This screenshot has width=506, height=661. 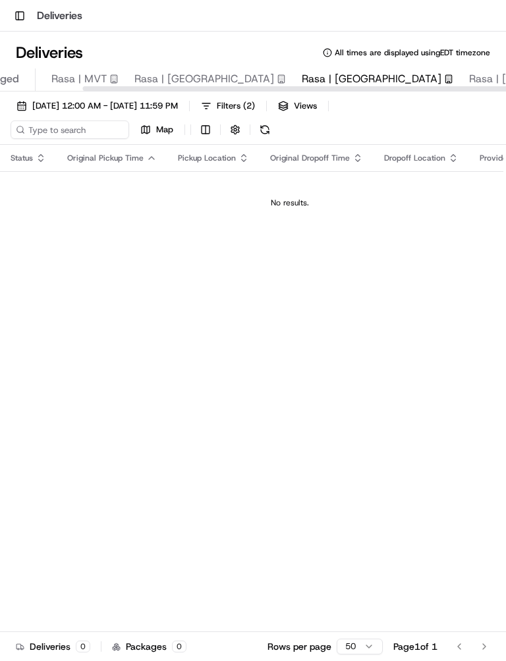 What do you see at coordinates (57, 301) in the screenshot?
I see `a: 📗Knowledge Base` at bounding box center [57, 301].